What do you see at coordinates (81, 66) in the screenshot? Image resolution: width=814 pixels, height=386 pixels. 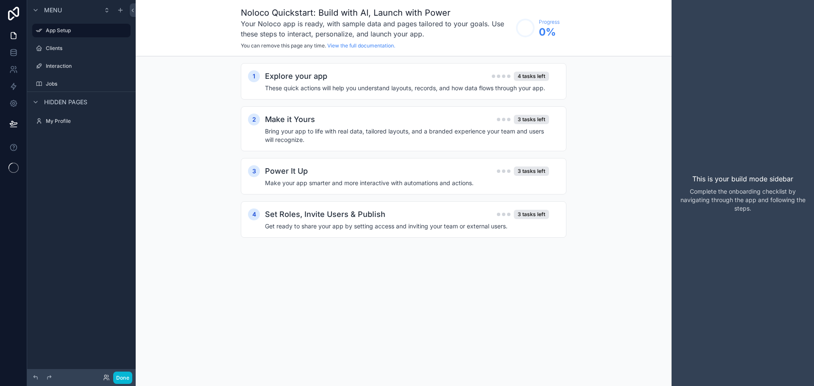 I see `a: Interaction` at bounding box center [81, 66].